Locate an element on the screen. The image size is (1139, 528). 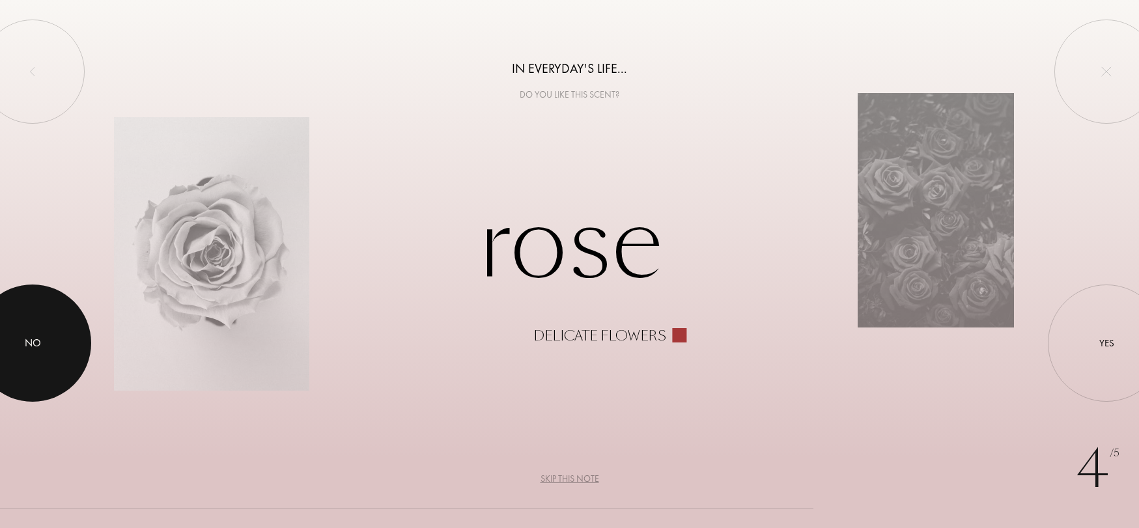
div: 4 is located at coordinates (1097, 469).